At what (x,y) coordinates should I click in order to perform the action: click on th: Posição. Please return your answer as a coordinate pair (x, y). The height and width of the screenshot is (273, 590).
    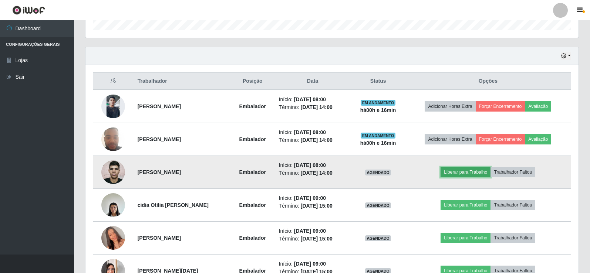
    Looking at the image, I should click on (253, 81).